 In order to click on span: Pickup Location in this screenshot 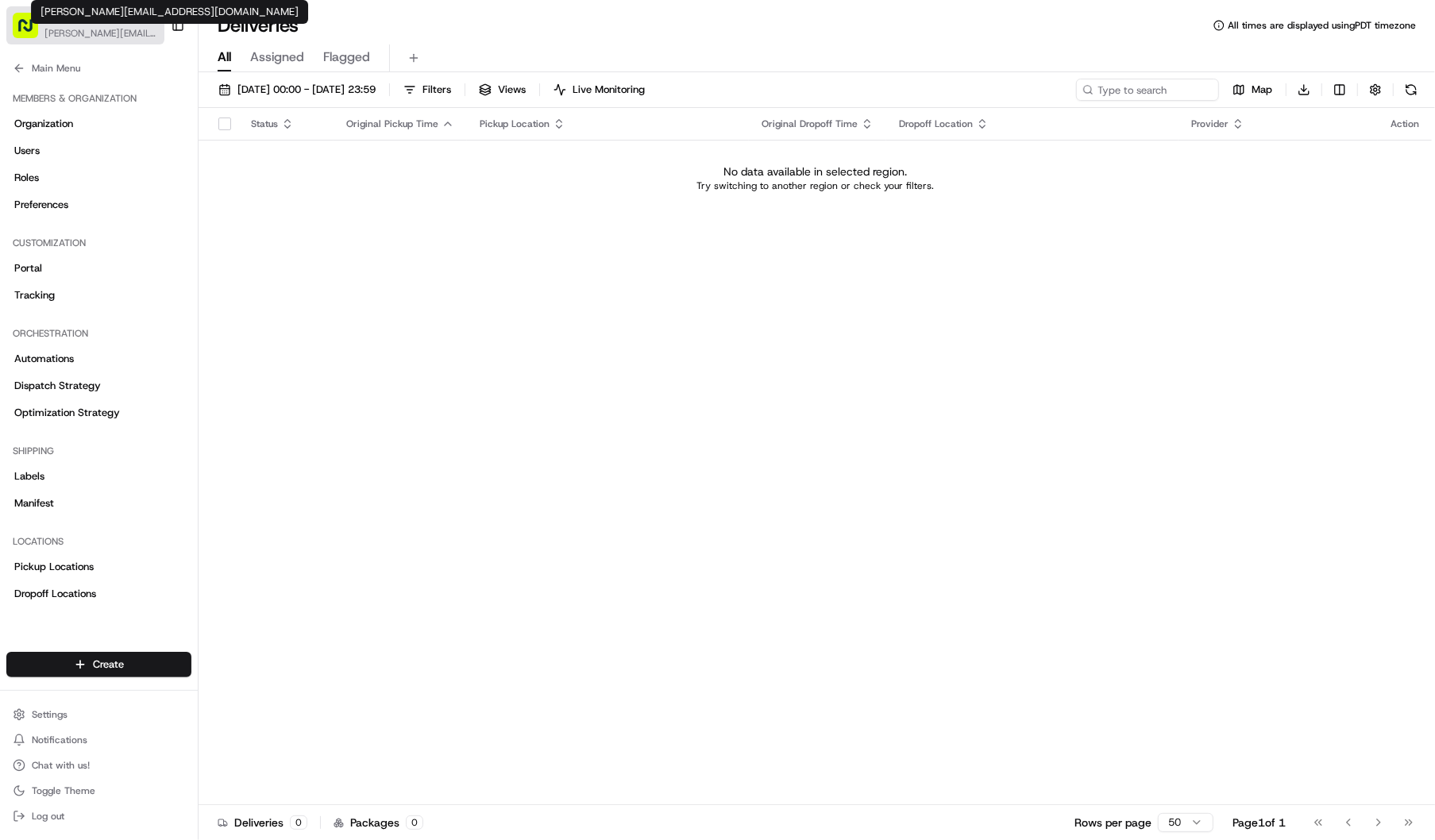, I will do `click(514, 124)`.